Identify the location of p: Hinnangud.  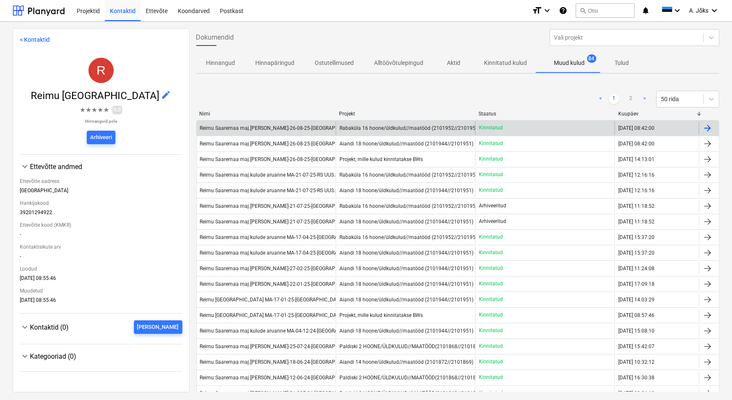
(221, 63).